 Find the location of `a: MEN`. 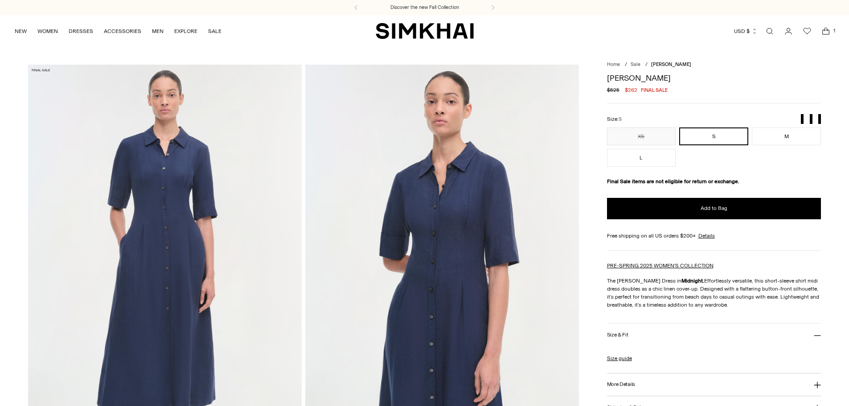

a: MEN is located at coordinates (158, 31).